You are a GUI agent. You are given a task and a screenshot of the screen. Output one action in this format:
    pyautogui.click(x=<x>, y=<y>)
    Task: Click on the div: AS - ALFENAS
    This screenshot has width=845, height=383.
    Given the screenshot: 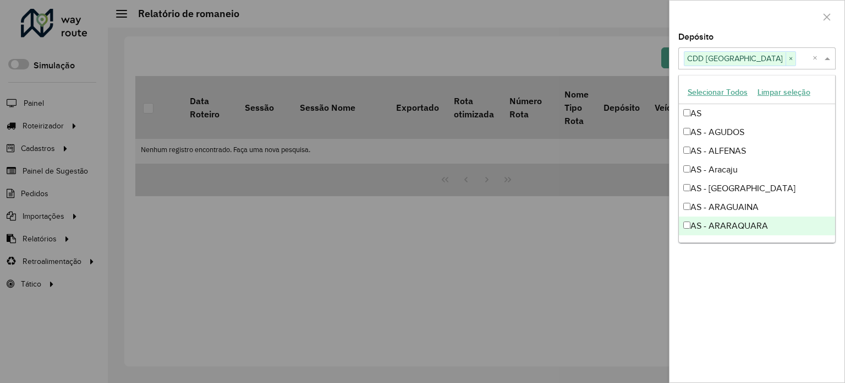 What is the action you would take?
    pyautogui.click(x=757, y=151)
    